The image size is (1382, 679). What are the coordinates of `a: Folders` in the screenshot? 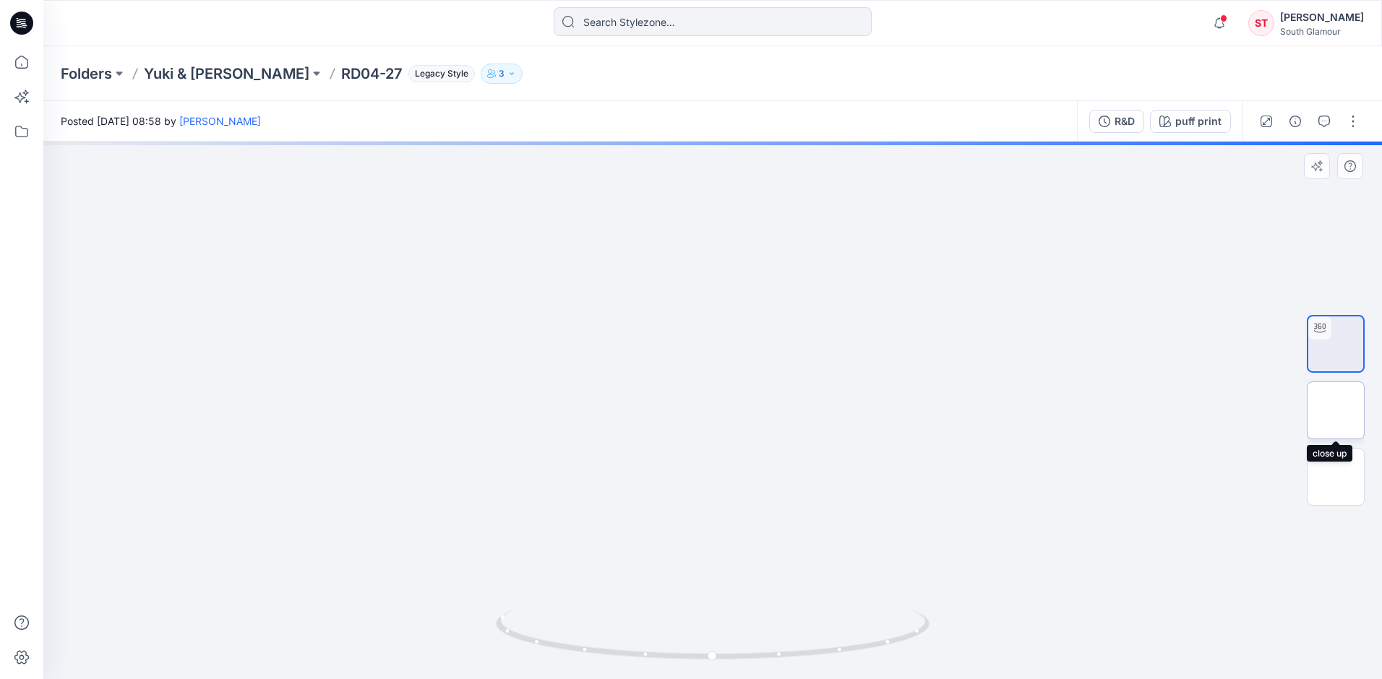 It's located at (86, 74).